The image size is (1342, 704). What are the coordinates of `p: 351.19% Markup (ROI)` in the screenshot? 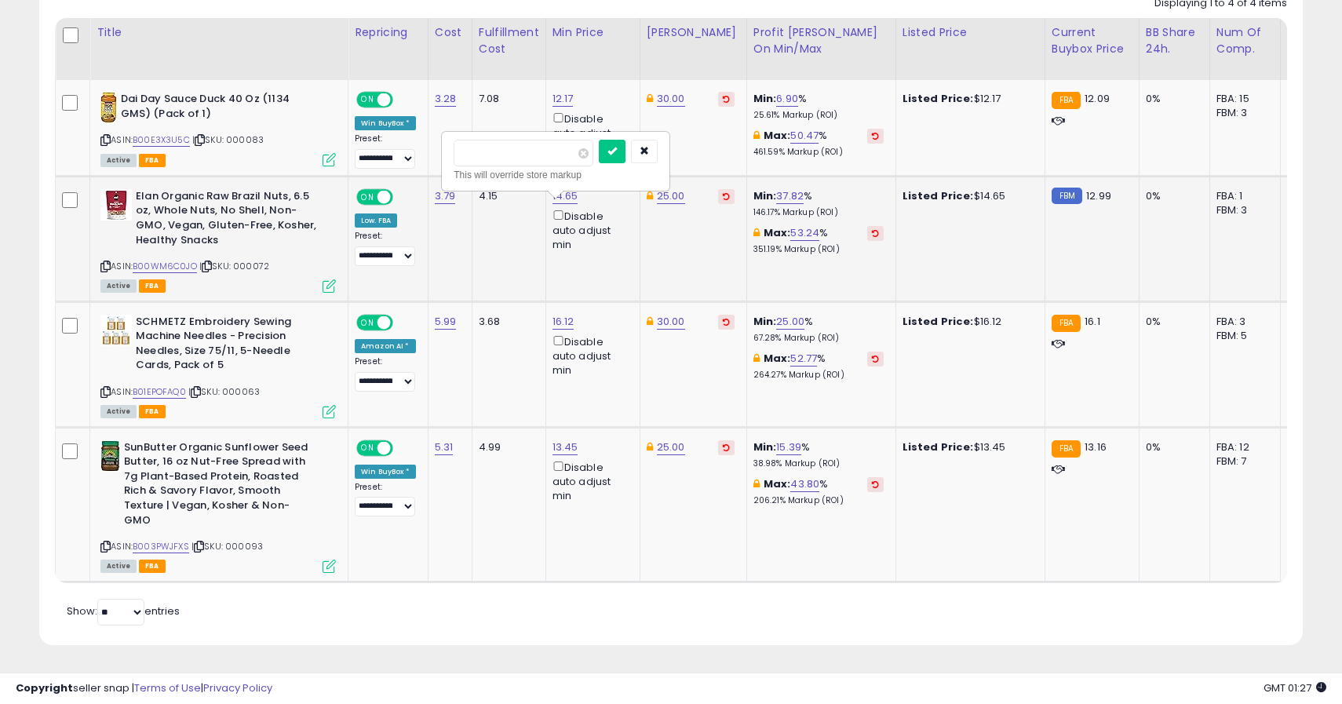 It's located at (819, 250).